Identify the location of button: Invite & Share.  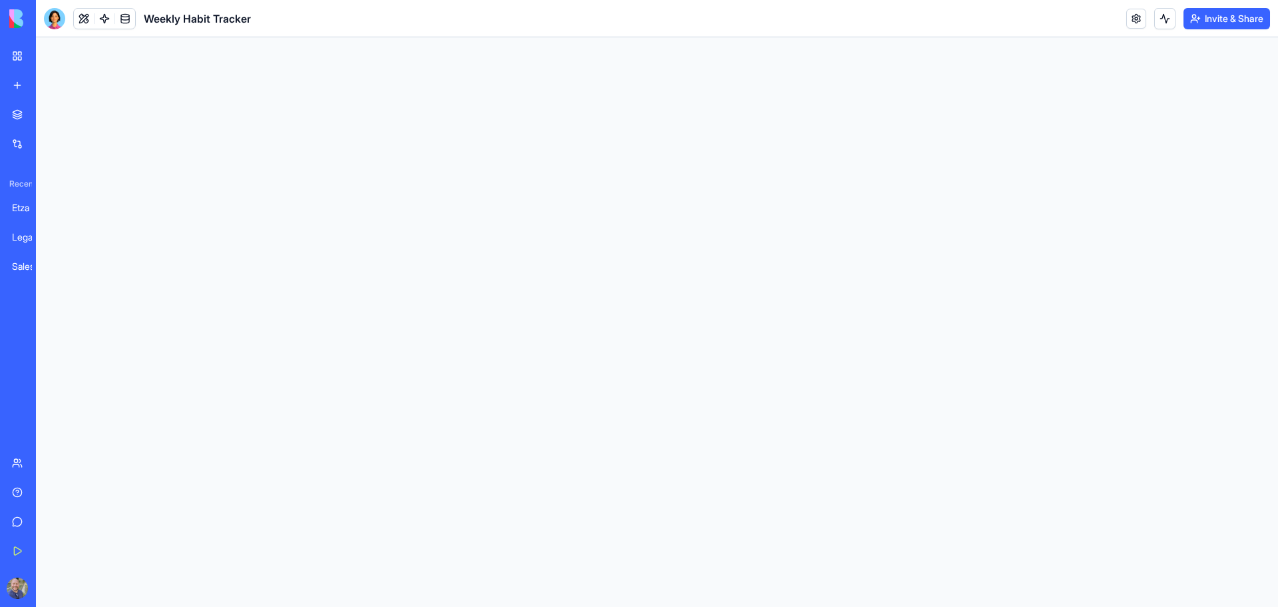
(1227, 19).